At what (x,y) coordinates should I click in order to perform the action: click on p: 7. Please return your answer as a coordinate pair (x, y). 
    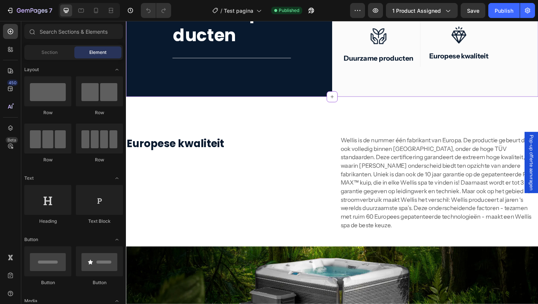
    Looking at the image, I should click on (50, 10).